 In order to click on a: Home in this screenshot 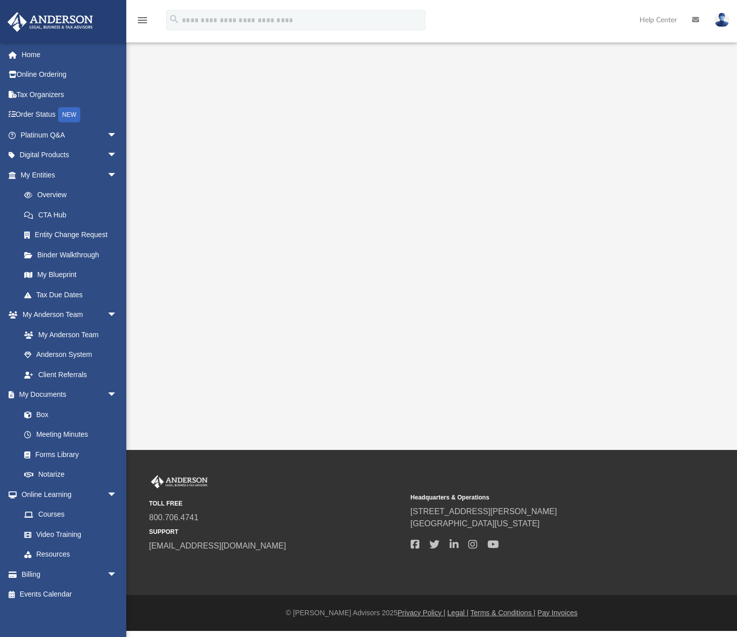, I will do `click(70, 55)`.